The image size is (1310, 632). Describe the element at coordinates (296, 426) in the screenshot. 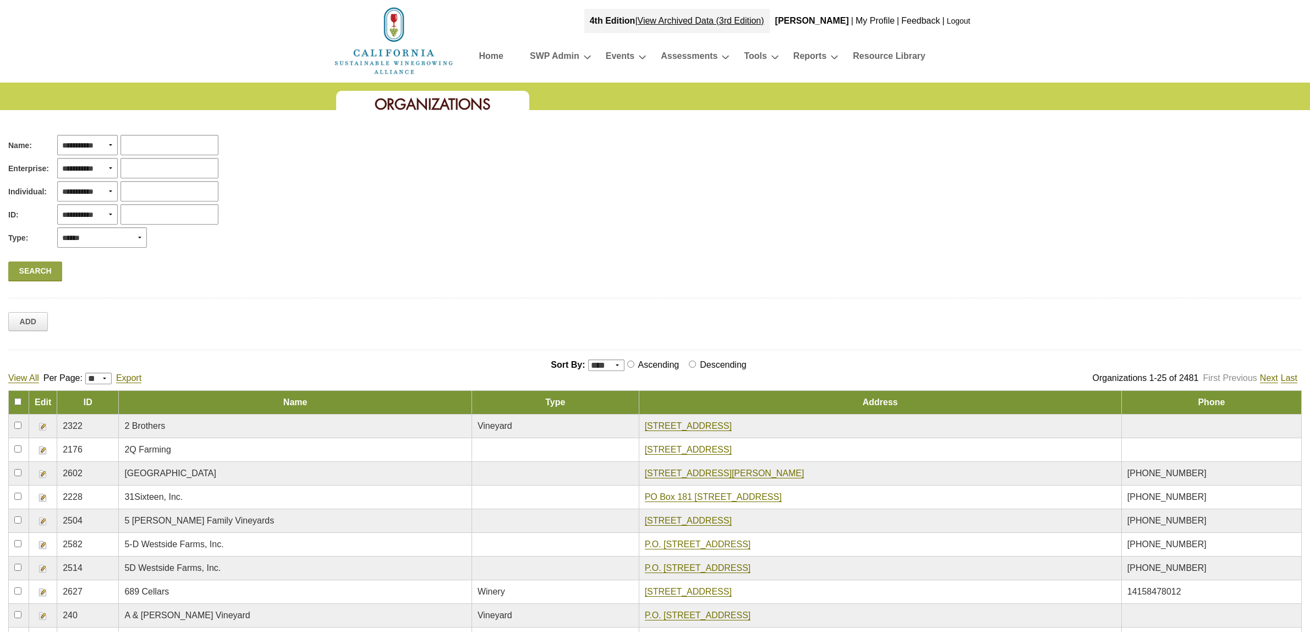

I see `td: 2 Brothers` at that location.